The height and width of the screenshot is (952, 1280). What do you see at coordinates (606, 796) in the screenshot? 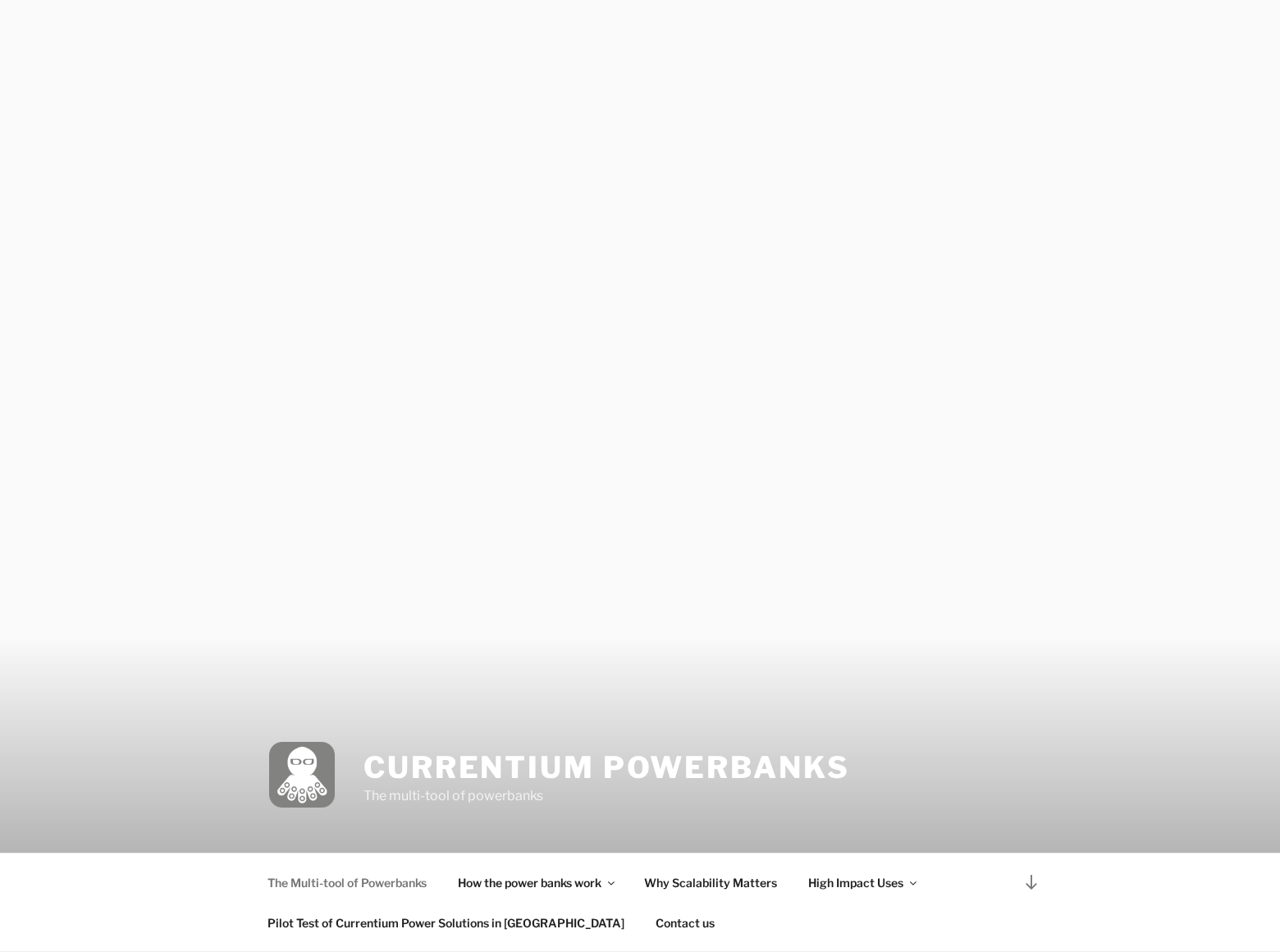
I see `p: The multi-tool of powerbanks` at bounding box center [606, 796].